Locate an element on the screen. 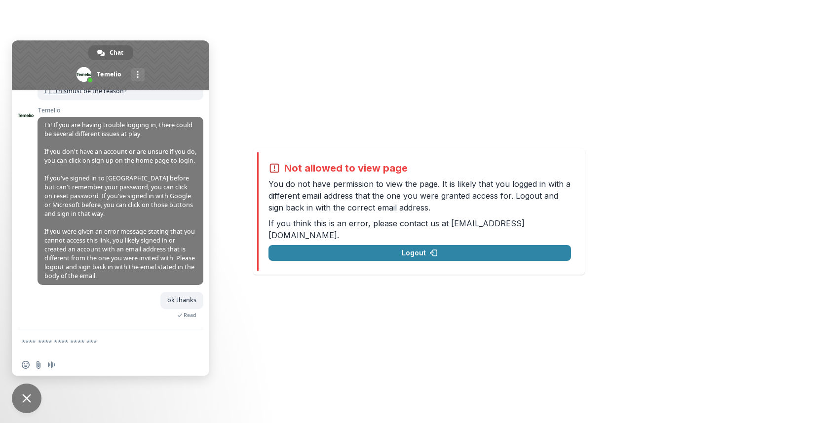 This screenshot has height=423, width=838. a: Close chat is located at coordinates (27, 399).